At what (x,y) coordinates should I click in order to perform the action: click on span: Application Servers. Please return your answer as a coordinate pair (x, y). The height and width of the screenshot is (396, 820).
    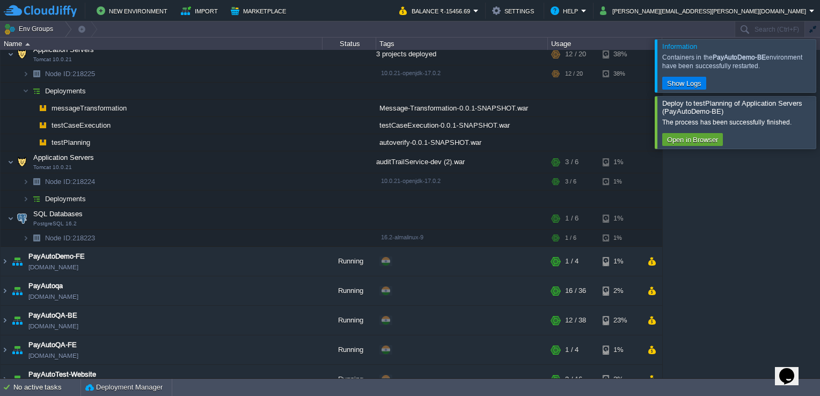
    Looking at the image, I should click on (64, 56).